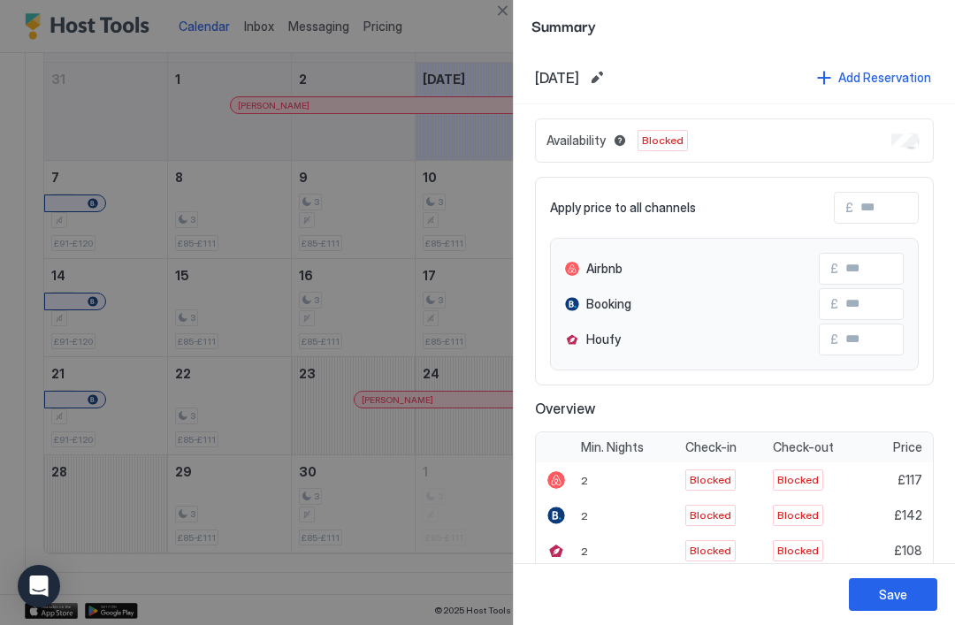  Describe the element at coordinates (907, 447) in the screenshot. I see `span: Price` at that location.